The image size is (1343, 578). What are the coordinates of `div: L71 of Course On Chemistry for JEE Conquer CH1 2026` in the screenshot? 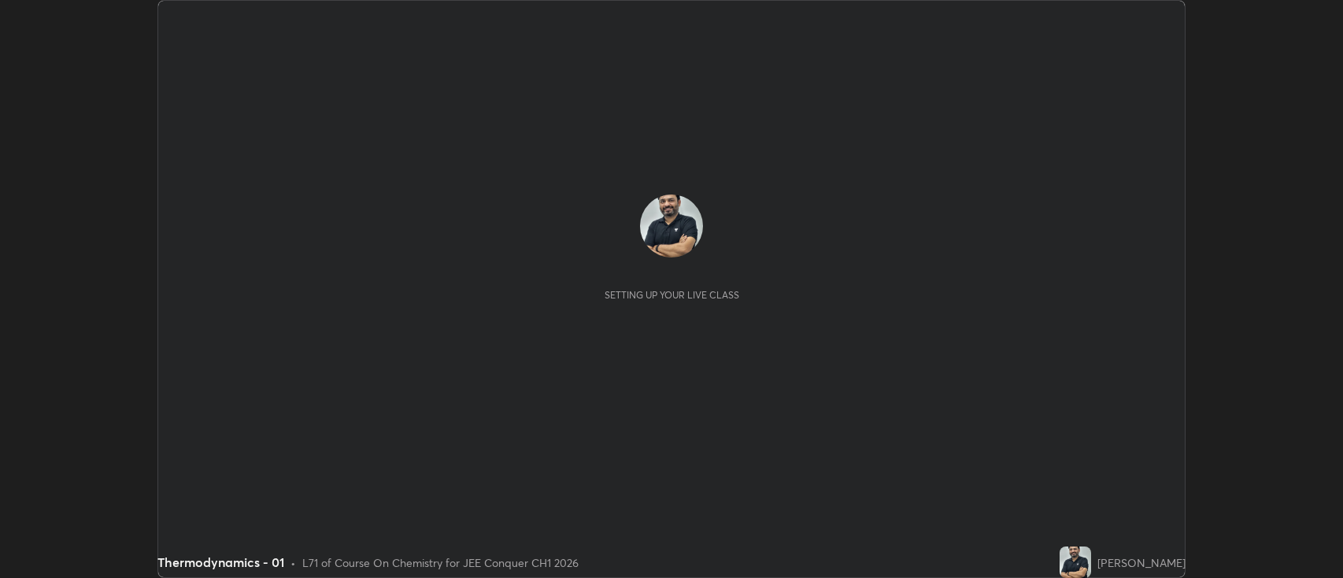 It's located at (440, 562).